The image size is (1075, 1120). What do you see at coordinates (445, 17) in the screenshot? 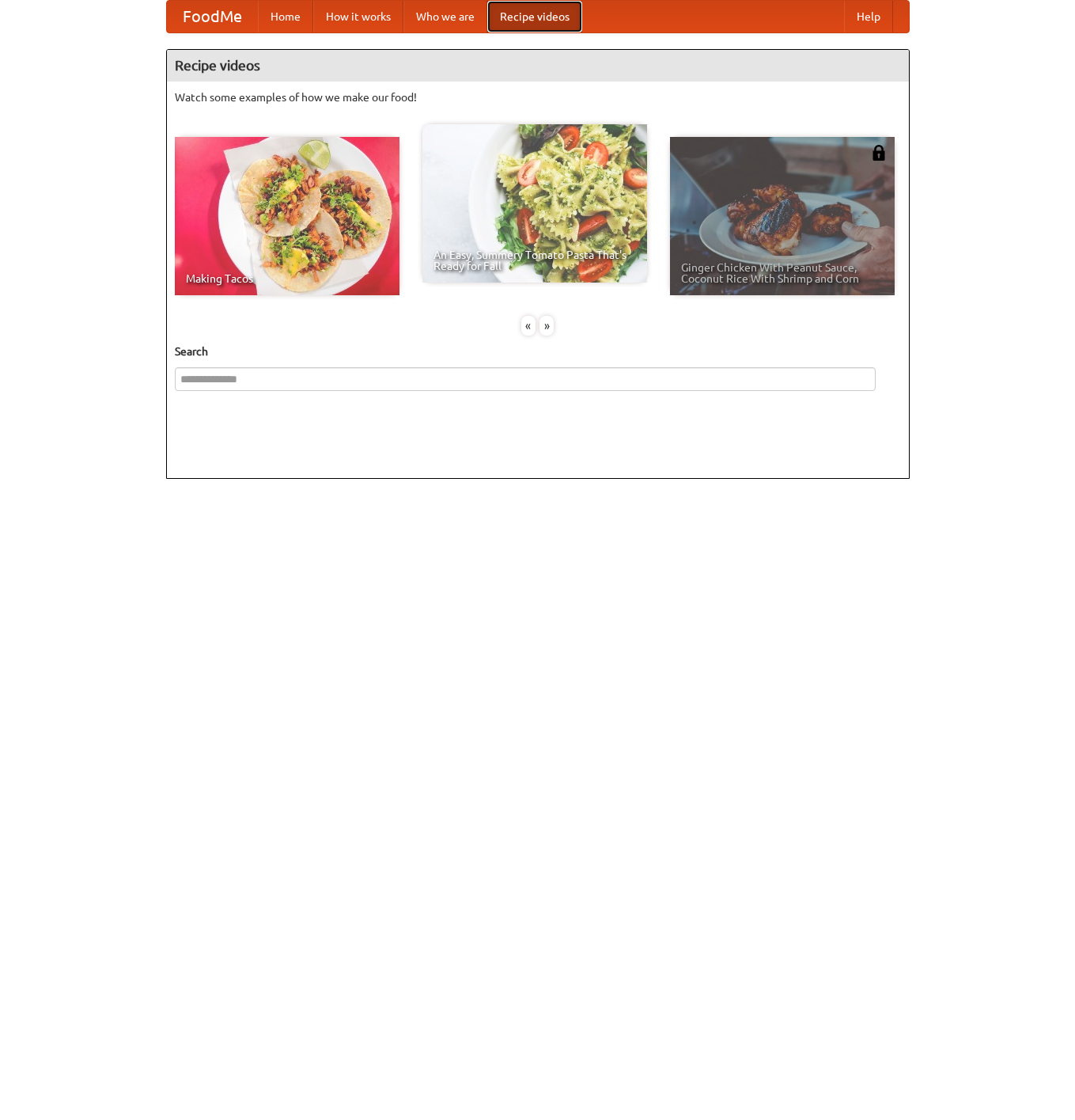
I see `a: Who we are` at bounding box center [445, 17].